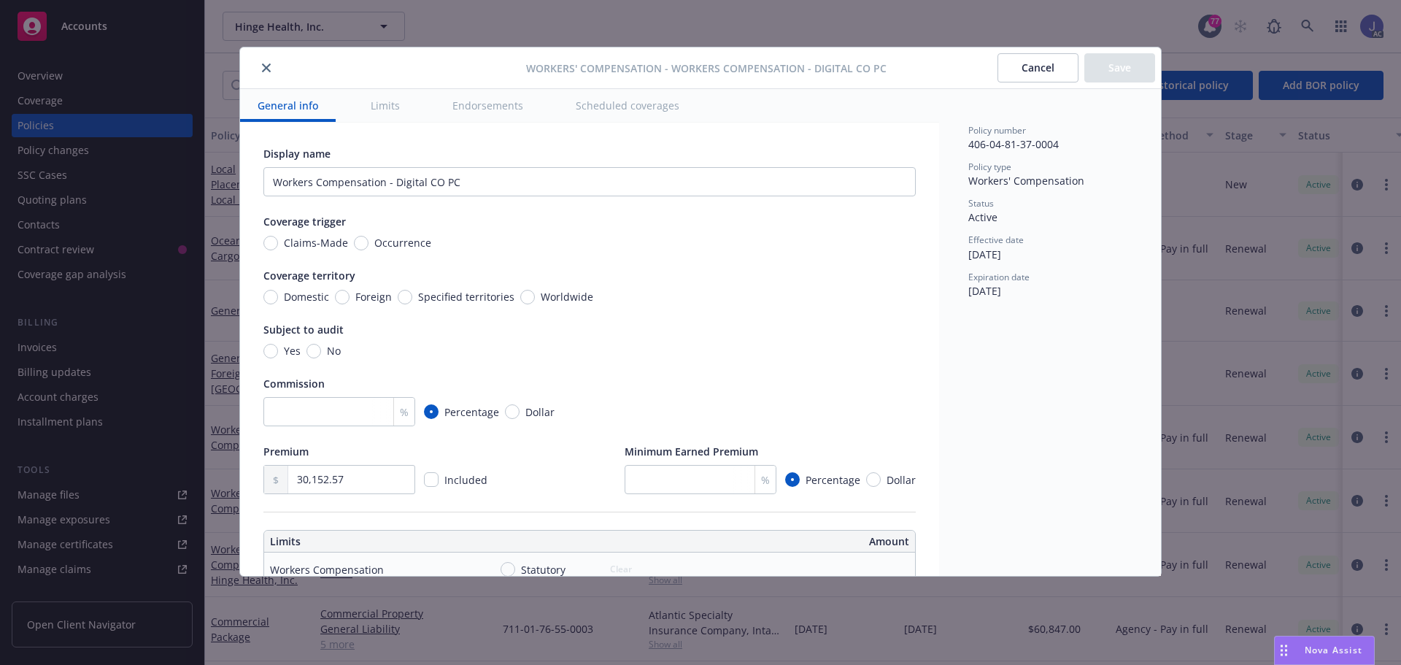 This screenshot has height=665, width=1401. I want to click on span: Effective date, so click(996, 239).